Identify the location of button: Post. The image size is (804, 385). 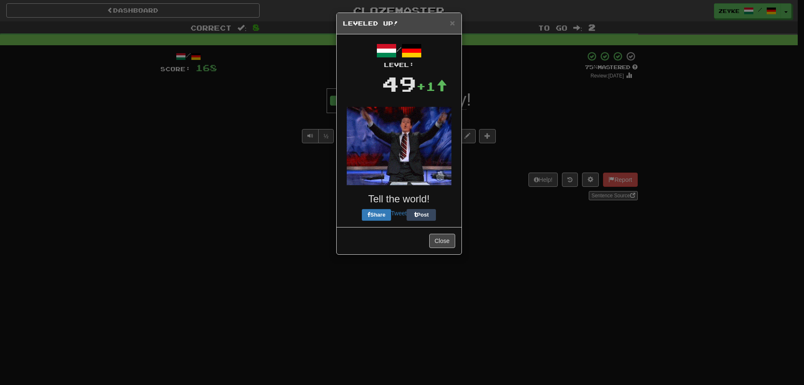
(421, 215).